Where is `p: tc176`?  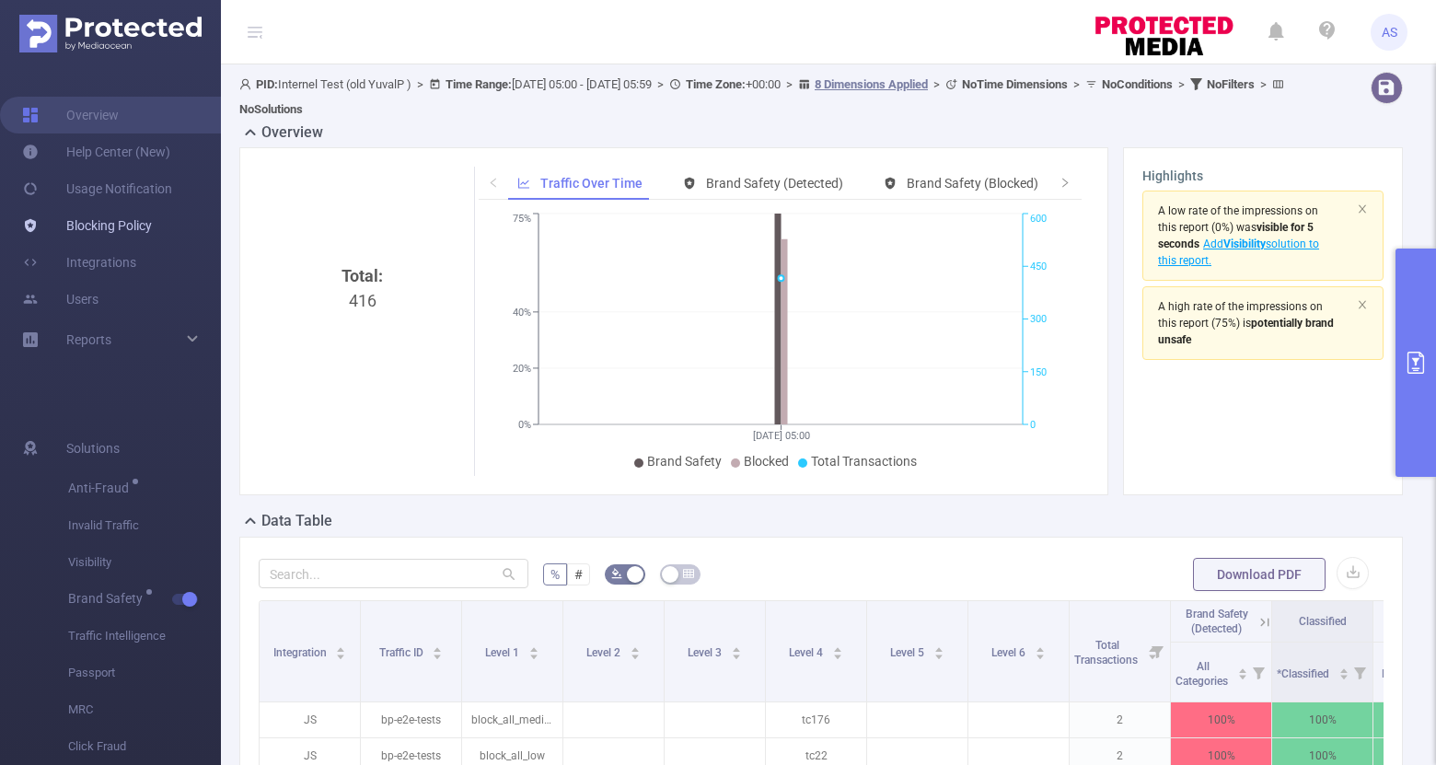 p: tc176 is located at coordinates (816, 720).